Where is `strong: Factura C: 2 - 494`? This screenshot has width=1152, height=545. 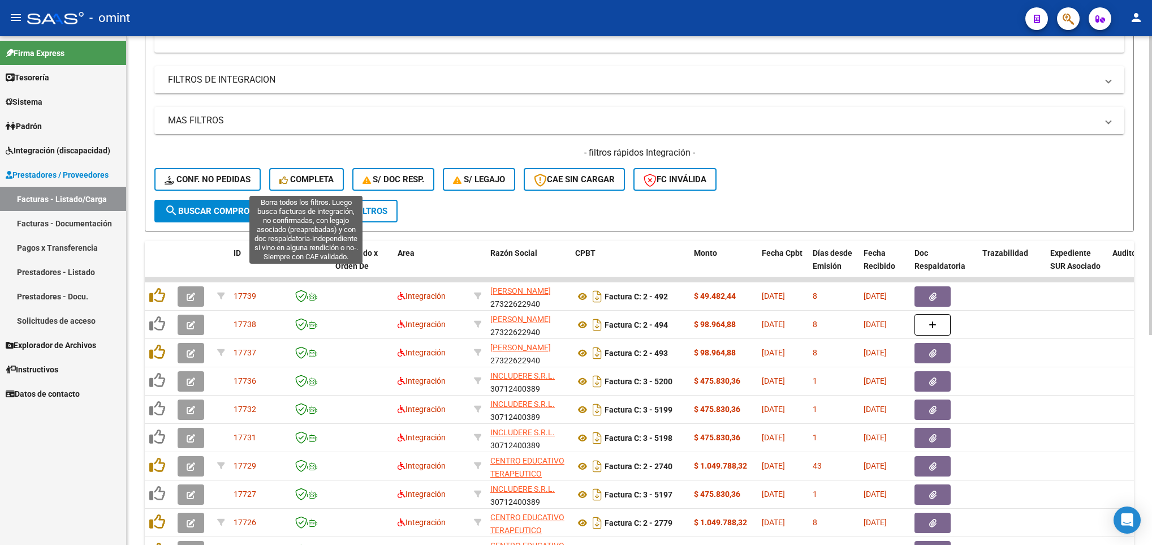
strong: Factura C: 2 - 494 is located at coordinates (636, 325).